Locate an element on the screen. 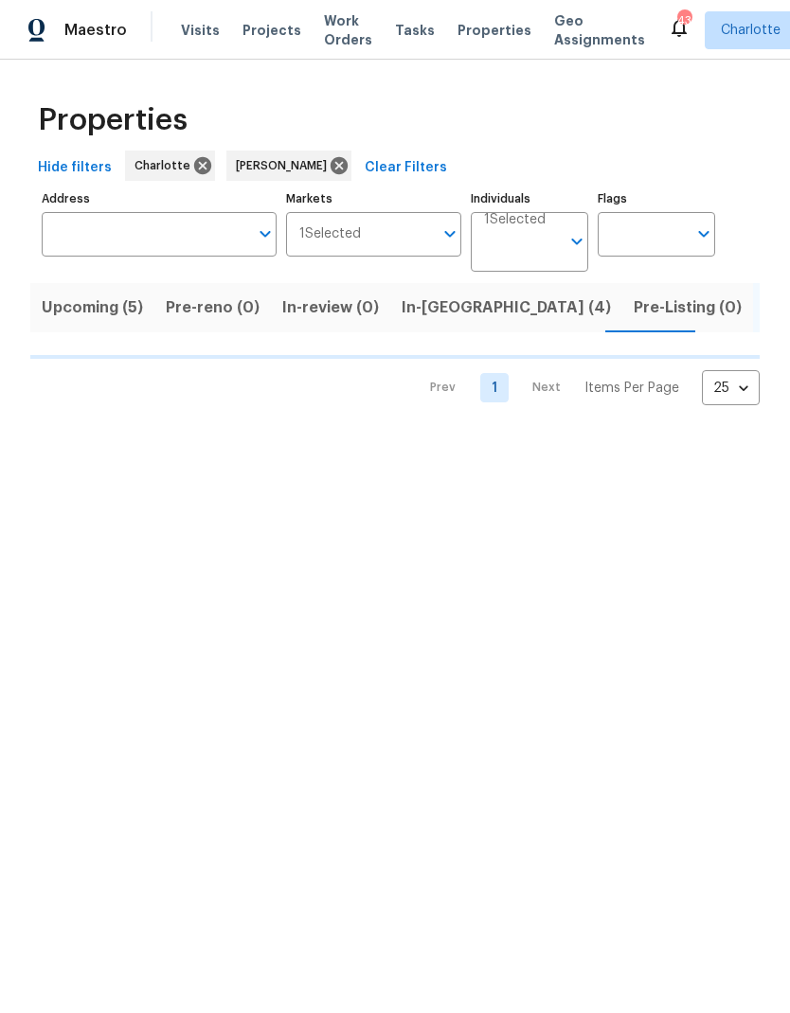 The image size is (790, 1013). nav: Pagination Navigation is located at coordinates (585, 387).